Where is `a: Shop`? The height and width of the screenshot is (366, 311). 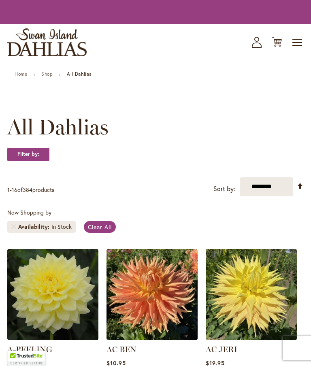 a: Shop is located at coordinates (47, 74).